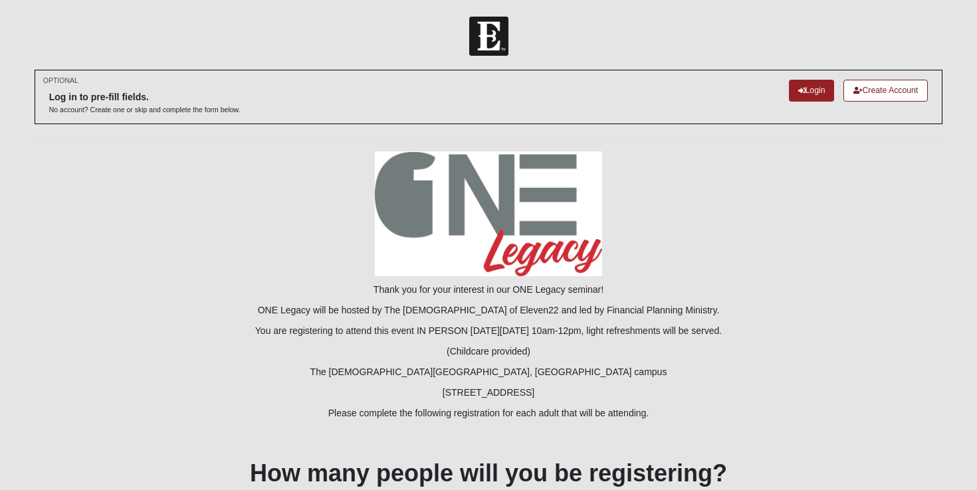 The width and height of the screenshot is (977, 490). What do you see at coordinates (145, 110) in the screenshot?
I see `p: No account? Create one or skip and complete the form below.` at bounding box center [145, 110].